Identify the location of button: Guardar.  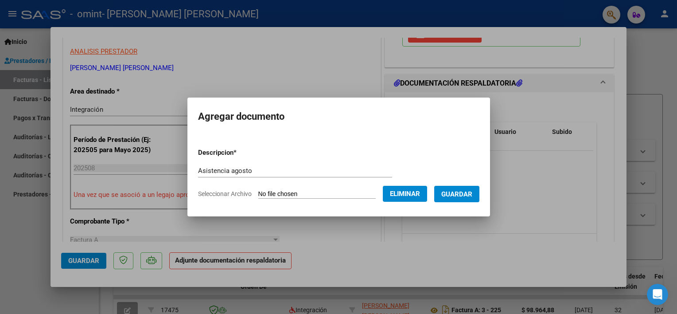
(457, 194).